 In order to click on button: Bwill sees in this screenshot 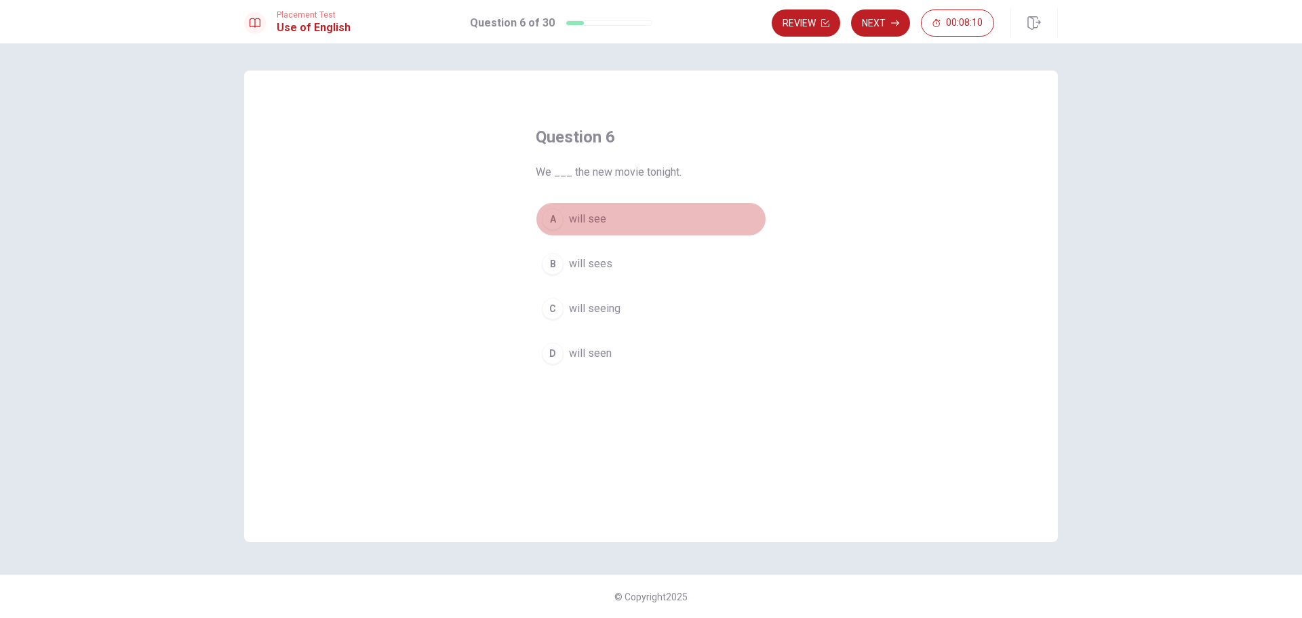, I will do `click(651, 264)`.